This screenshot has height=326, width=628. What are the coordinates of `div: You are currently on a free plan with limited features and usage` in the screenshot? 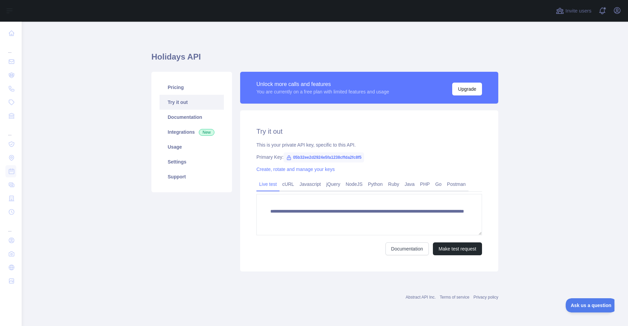 It's located at (323, 92).